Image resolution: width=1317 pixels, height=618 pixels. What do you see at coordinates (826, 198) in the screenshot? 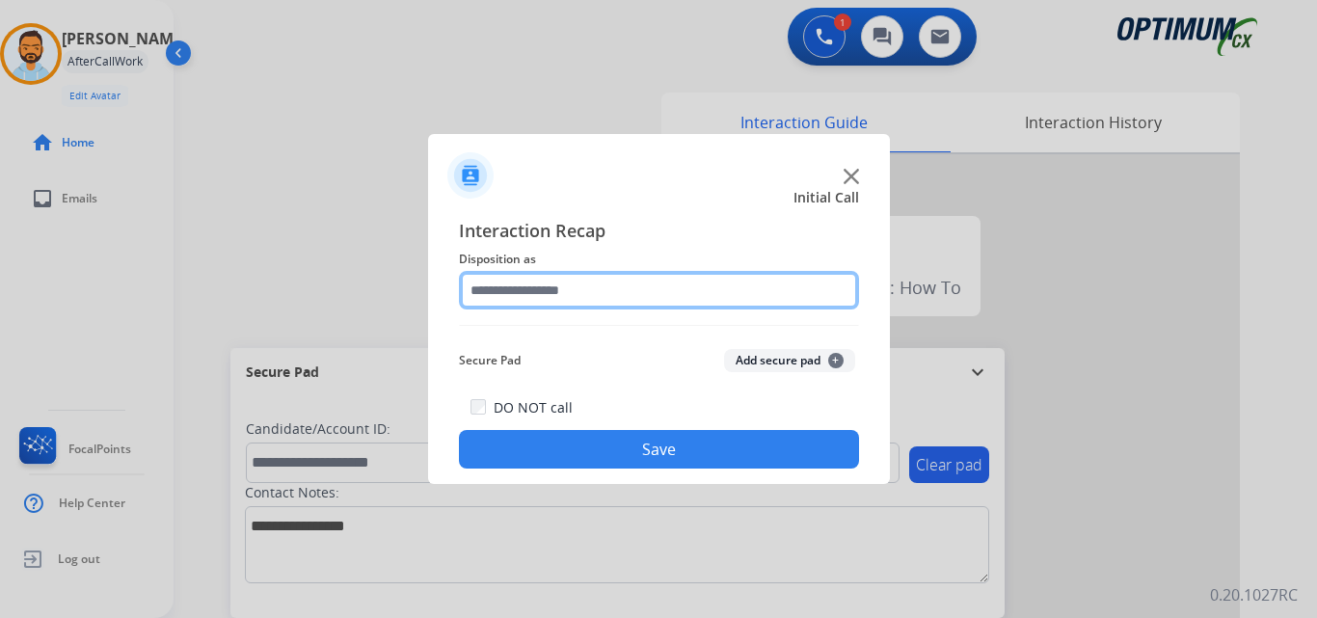
I see `span: Initial Call` at bounding box center [826, 198].